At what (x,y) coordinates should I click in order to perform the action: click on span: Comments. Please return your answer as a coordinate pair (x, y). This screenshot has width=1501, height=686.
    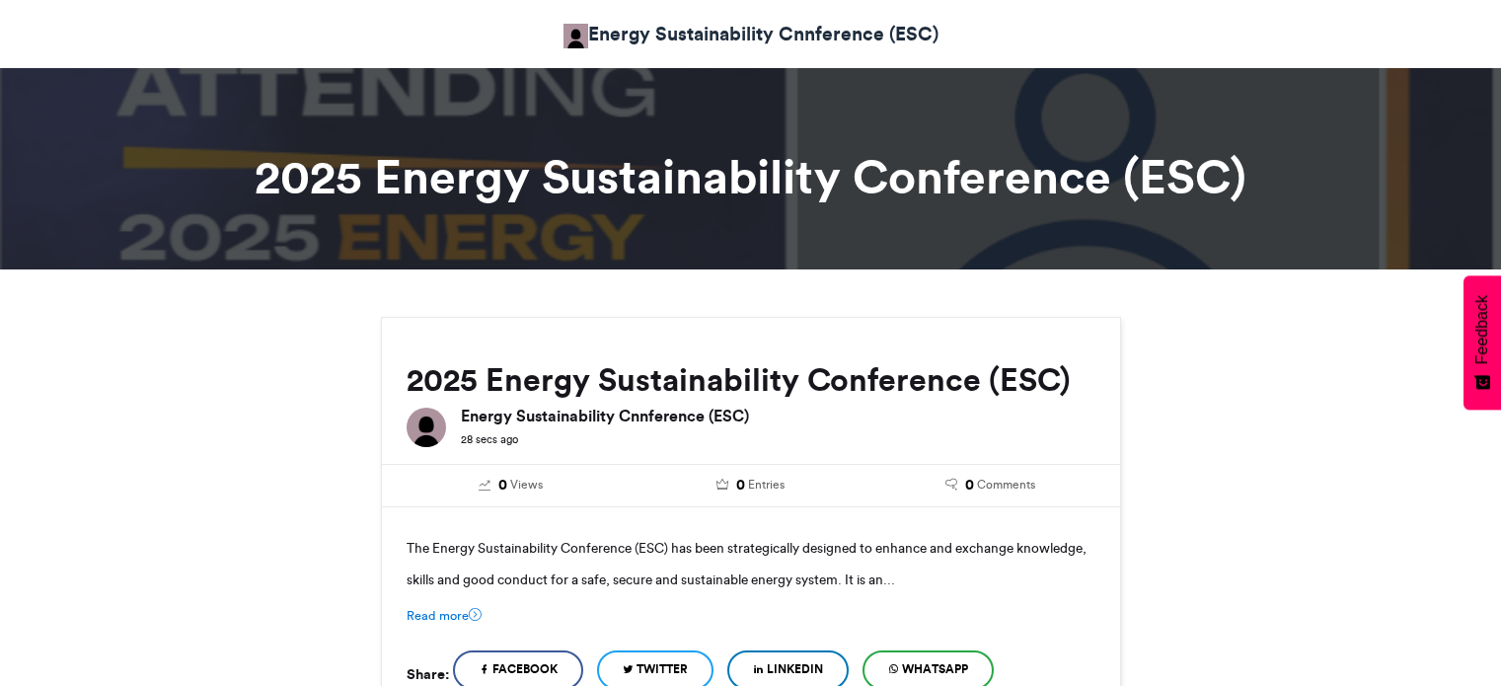
    Looking at the image, I should click on (1006, 485).